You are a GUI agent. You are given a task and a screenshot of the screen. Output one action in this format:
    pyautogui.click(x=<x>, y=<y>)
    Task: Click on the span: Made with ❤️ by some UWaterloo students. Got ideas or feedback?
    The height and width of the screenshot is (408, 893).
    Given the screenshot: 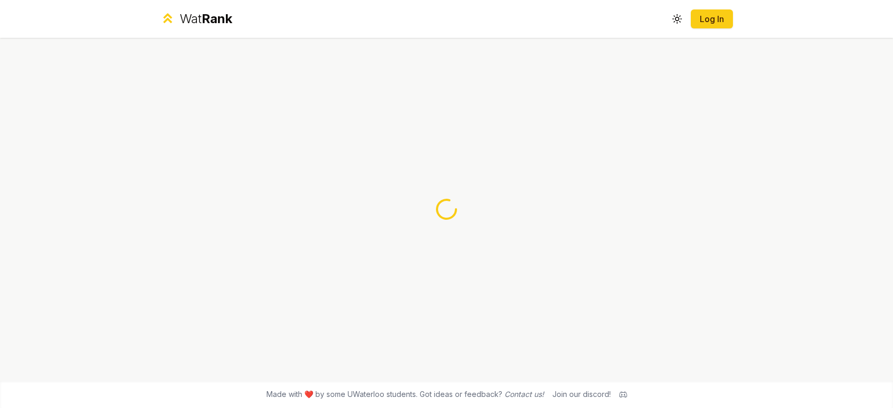 What is the action you would take?
    pyautogui.click(x=405, y=395)
    